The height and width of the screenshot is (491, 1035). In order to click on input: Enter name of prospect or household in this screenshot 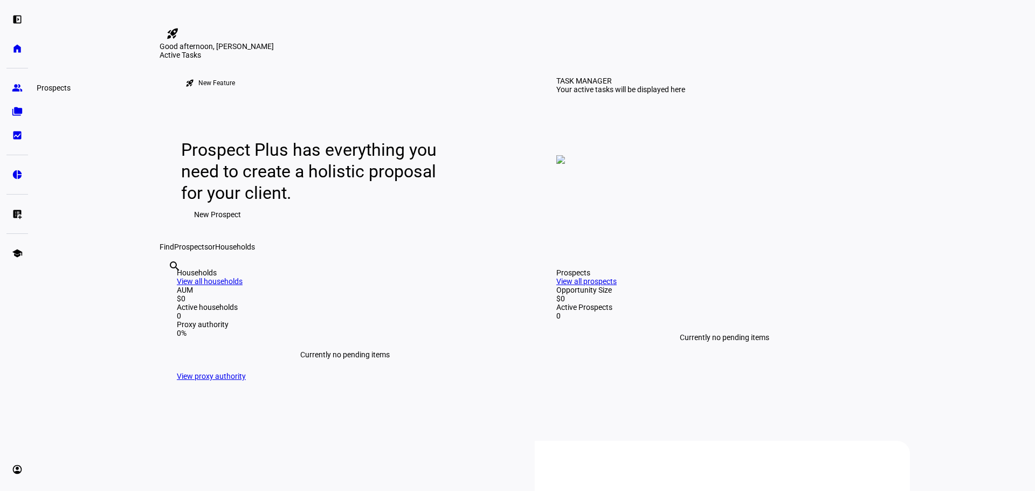, I will do `click(169, 281)`.